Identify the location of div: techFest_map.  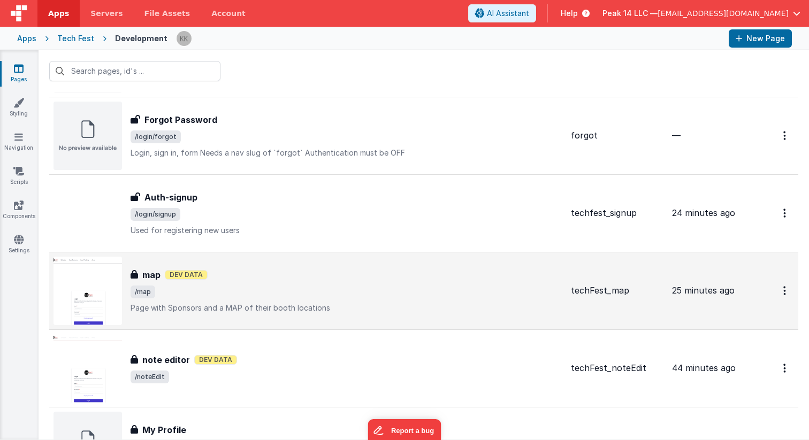
(617, 291).